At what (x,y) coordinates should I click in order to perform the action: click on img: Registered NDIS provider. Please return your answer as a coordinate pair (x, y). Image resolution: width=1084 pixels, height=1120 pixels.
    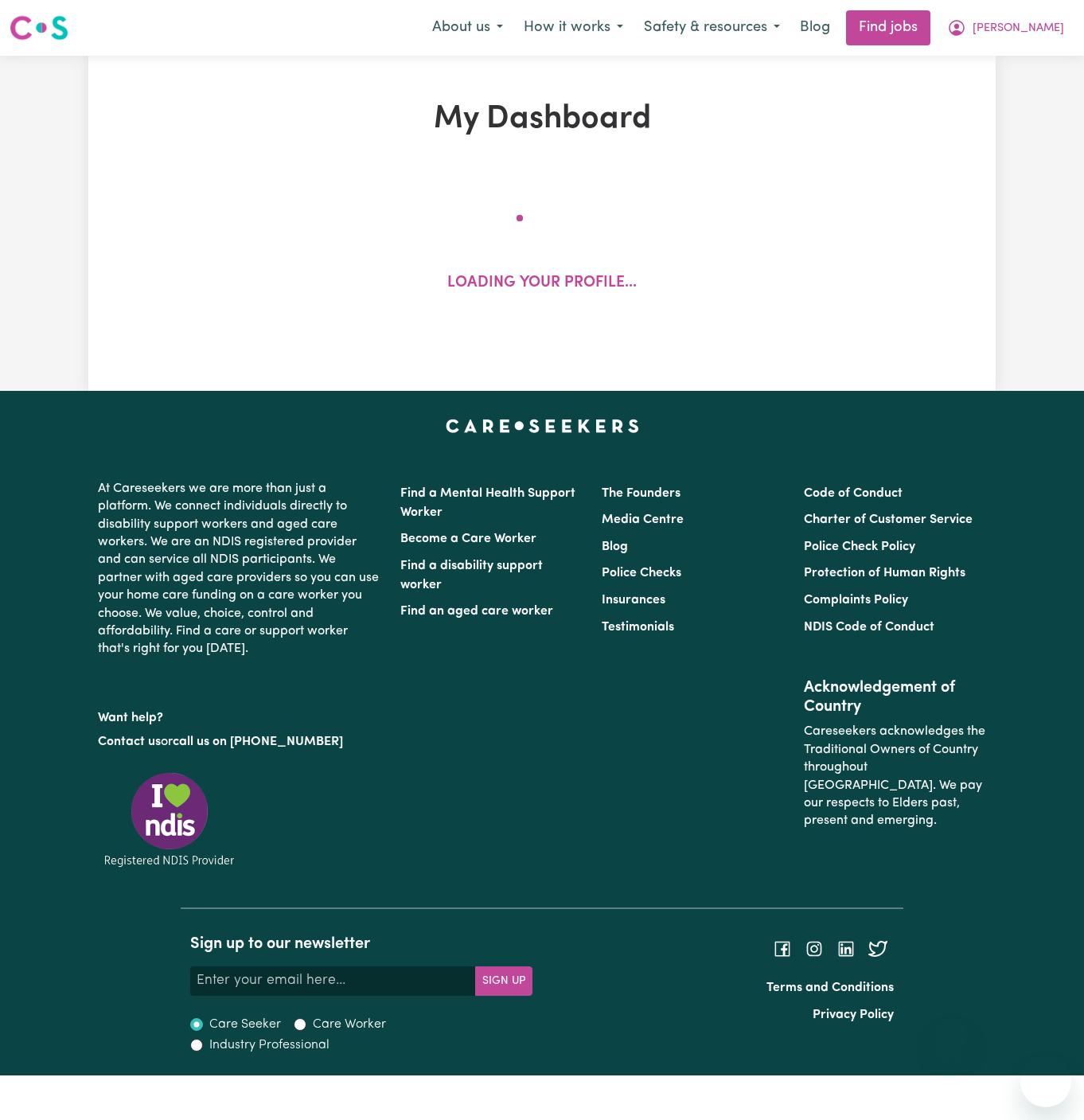
    Looking at the image, I should click on (169, 819).